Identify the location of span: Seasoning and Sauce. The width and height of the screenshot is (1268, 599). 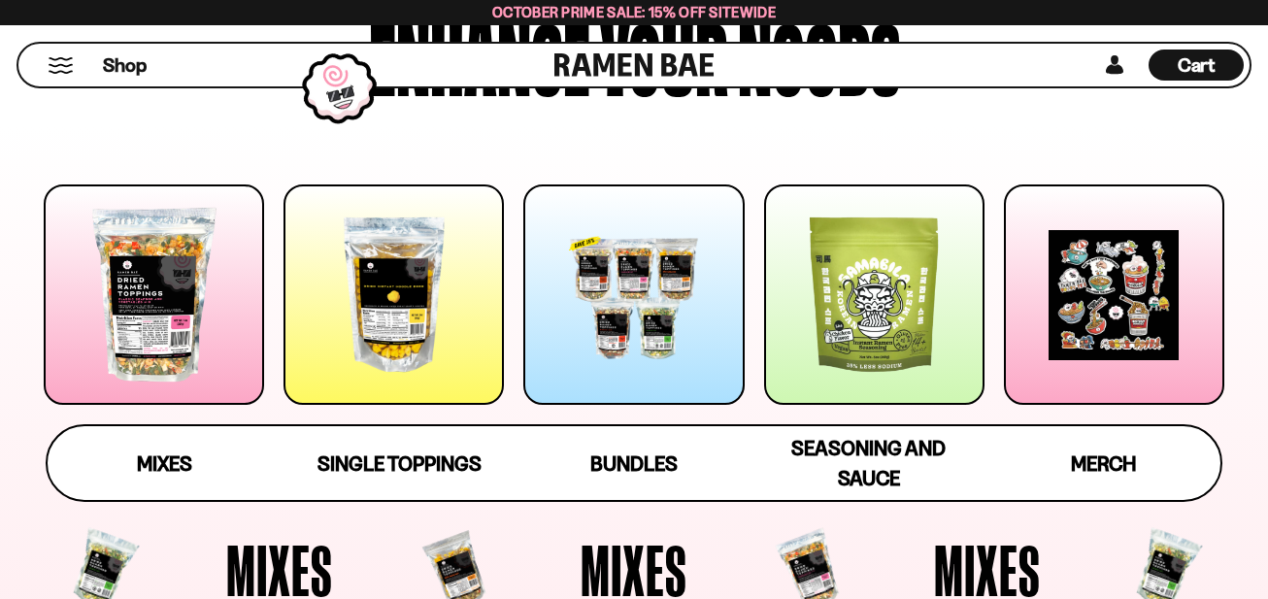
(868, 463).